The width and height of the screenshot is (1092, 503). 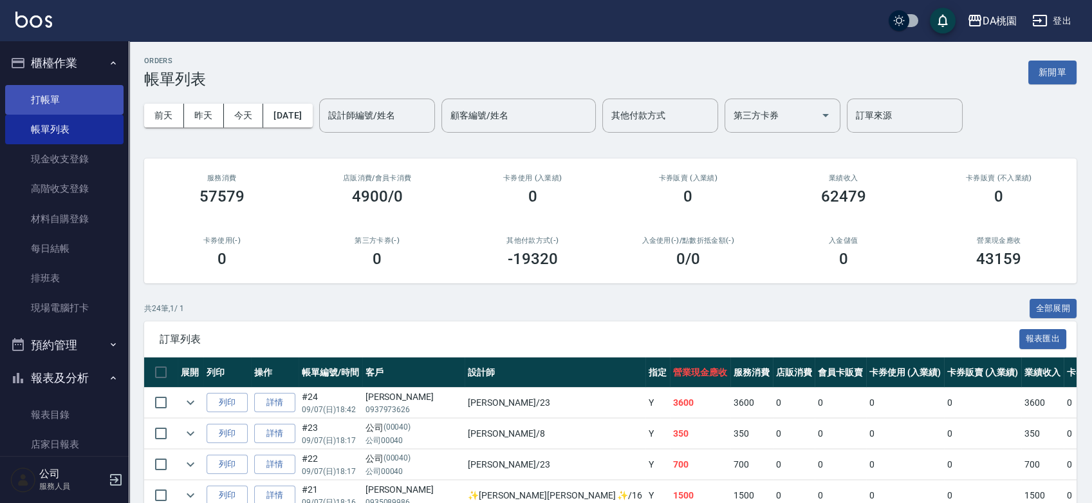 I want to click on h2: 卡券使用(-), so click(x=222, y=240).